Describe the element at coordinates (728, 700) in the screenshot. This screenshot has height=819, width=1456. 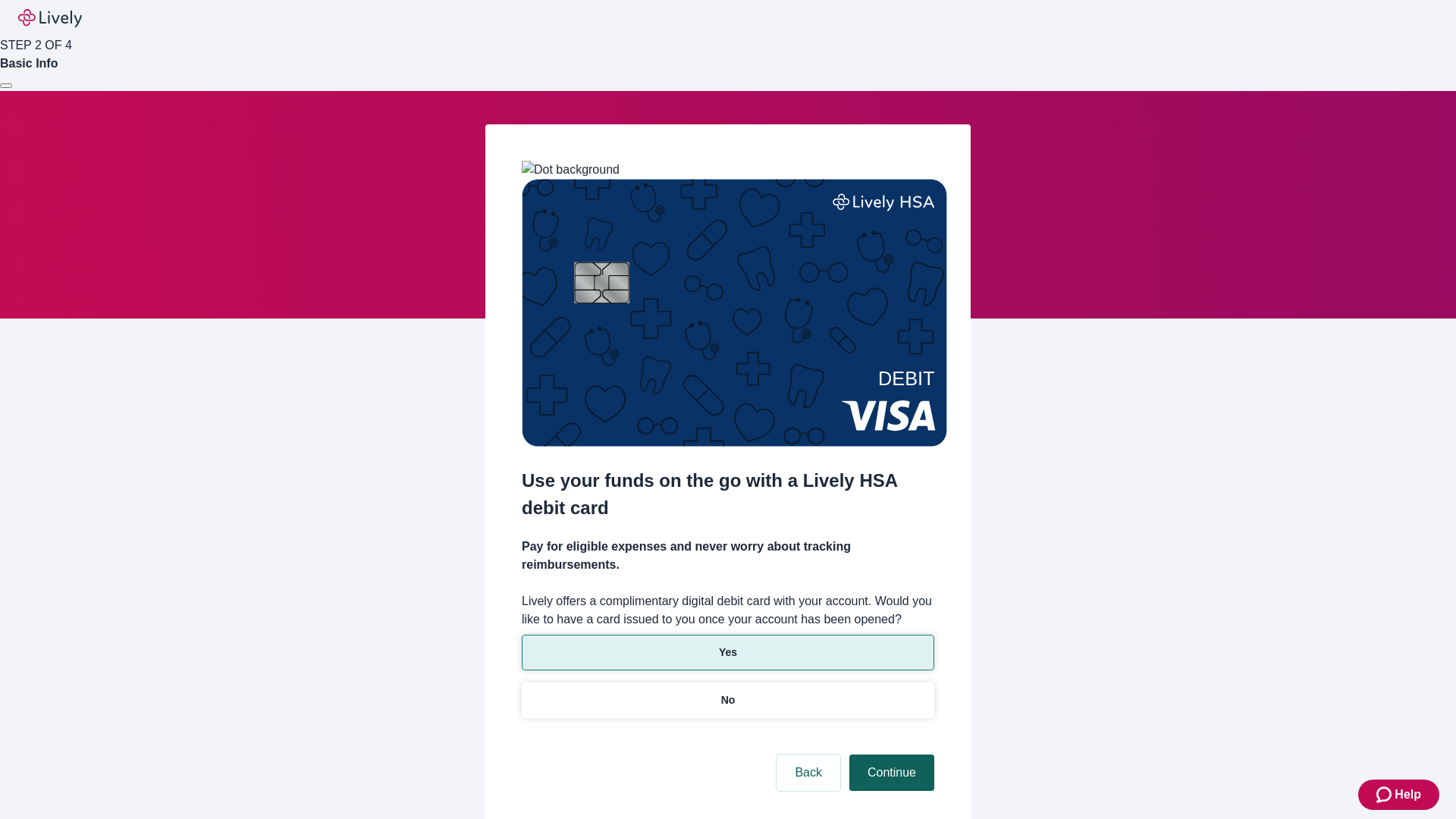
I see `button: No` at that location.